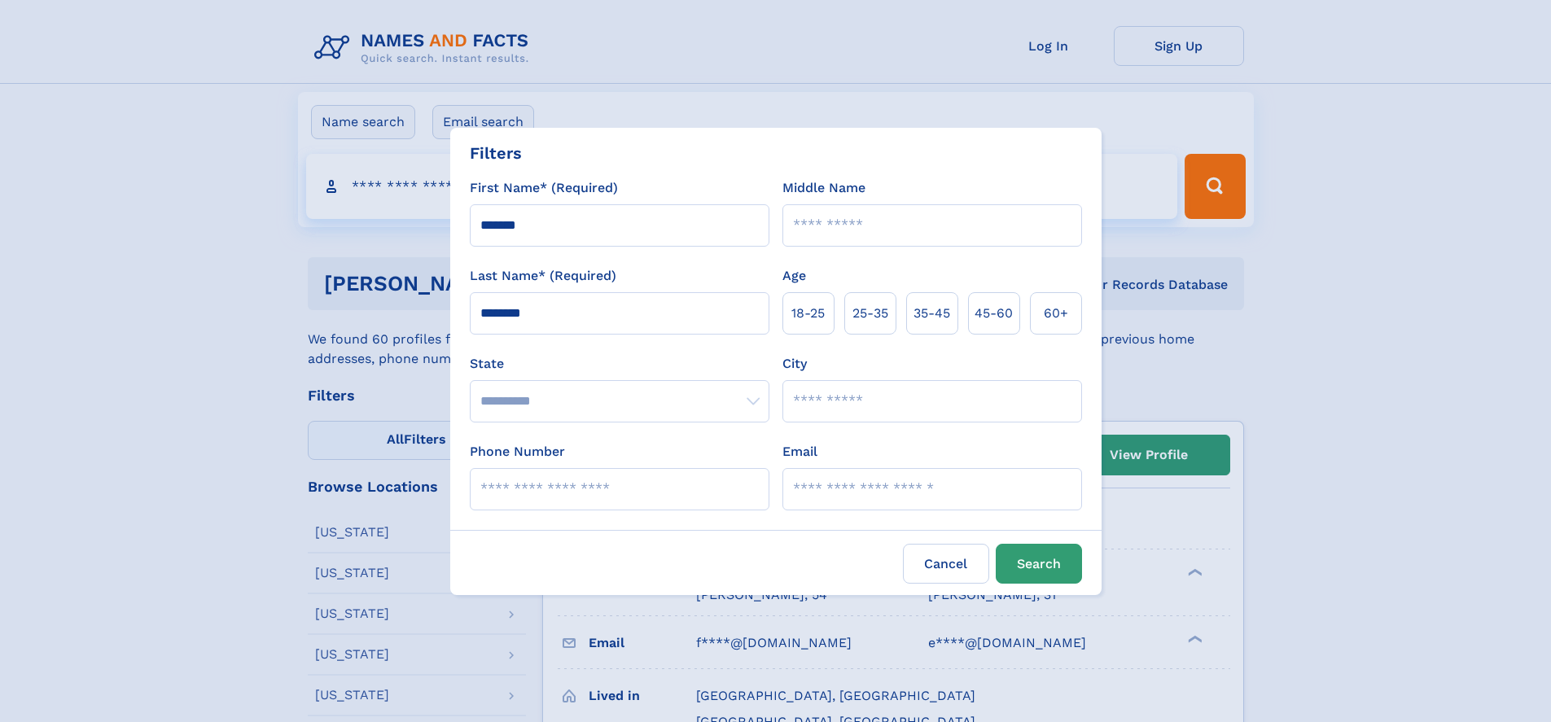  Describe the element at coordinates (808, 313) in the screenshot. I see `span: 18‑25` at that location.